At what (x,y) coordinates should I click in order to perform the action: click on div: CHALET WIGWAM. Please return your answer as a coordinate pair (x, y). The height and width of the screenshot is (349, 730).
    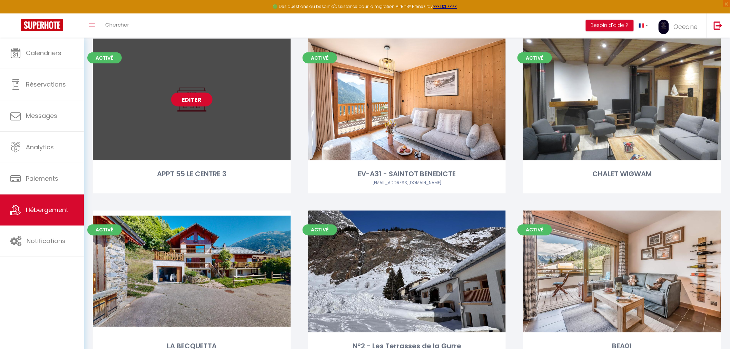
    Looking at the image, I should click on (622, 174).